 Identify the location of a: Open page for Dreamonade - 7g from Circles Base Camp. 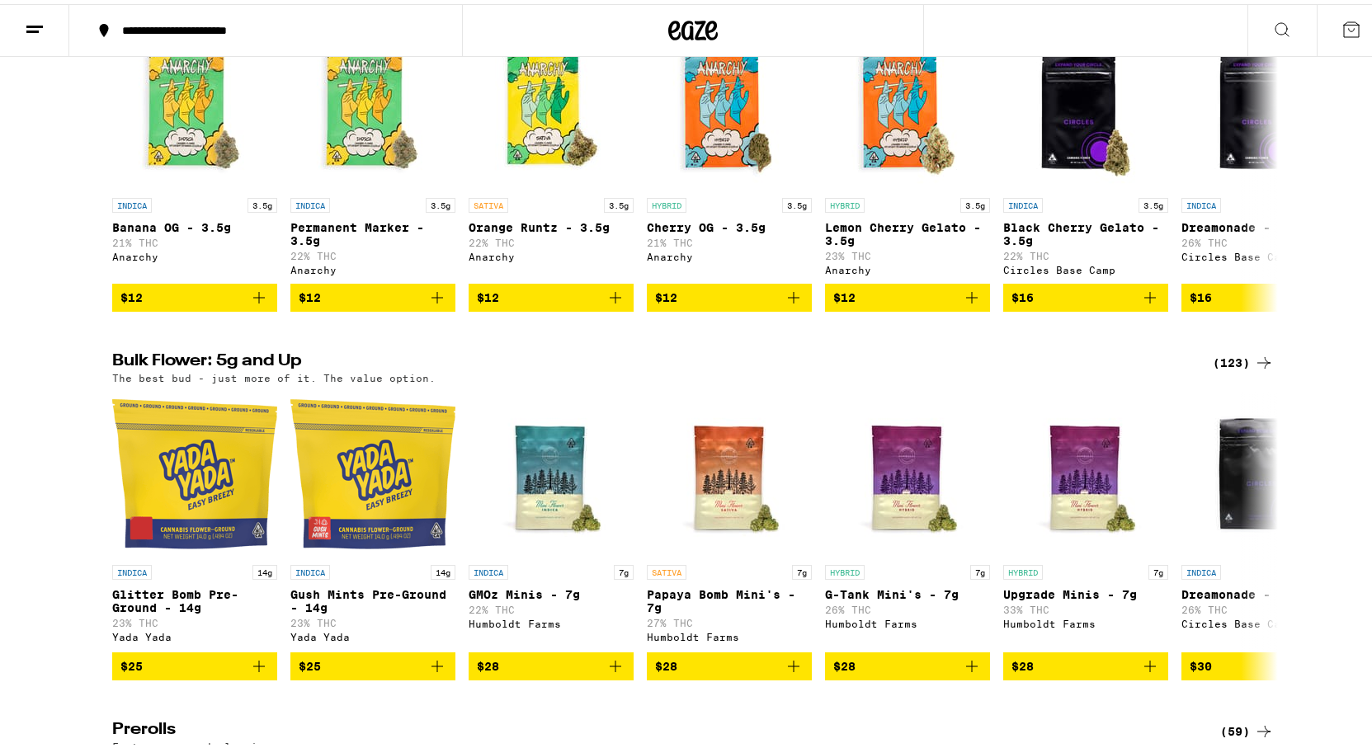
(1264, 518).